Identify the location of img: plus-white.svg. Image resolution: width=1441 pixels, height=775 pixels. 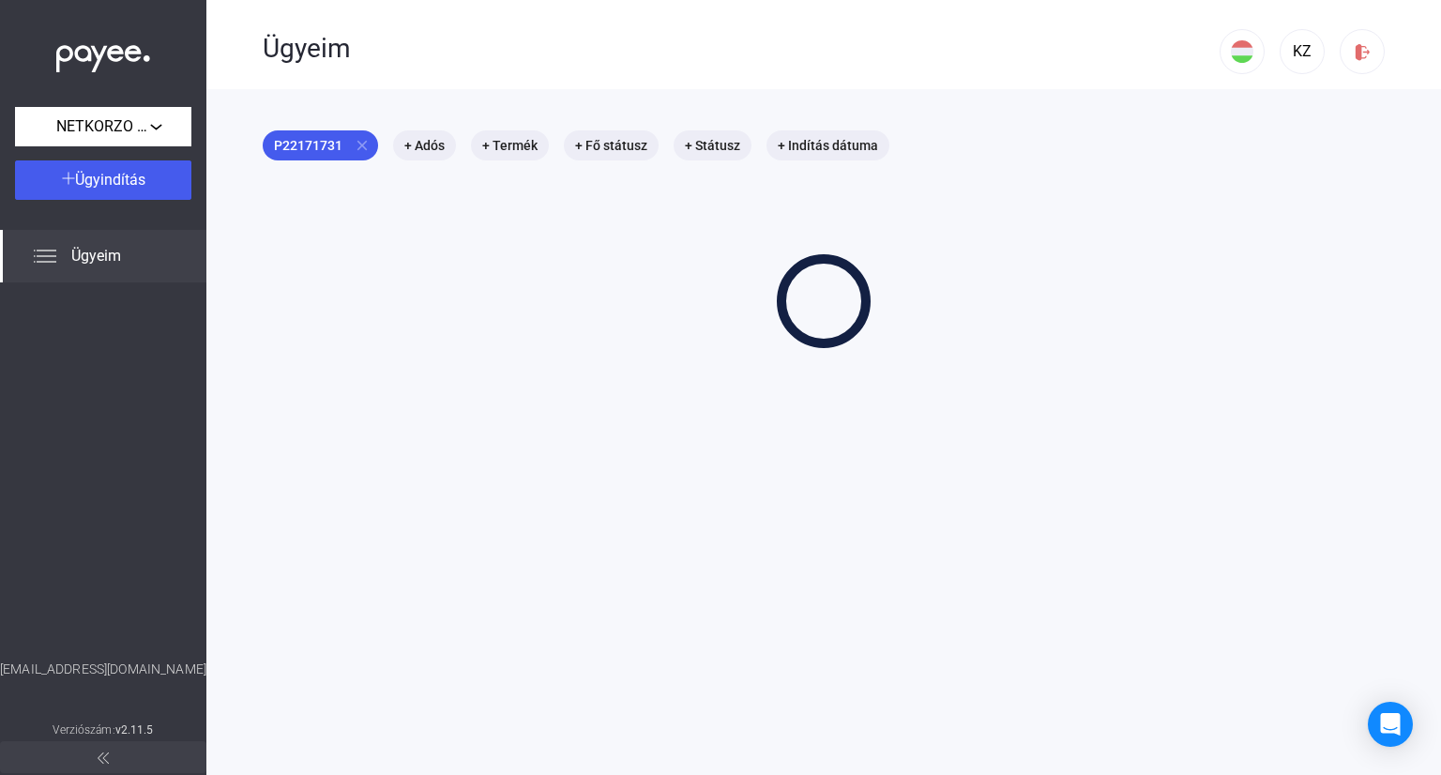
(68, 178).